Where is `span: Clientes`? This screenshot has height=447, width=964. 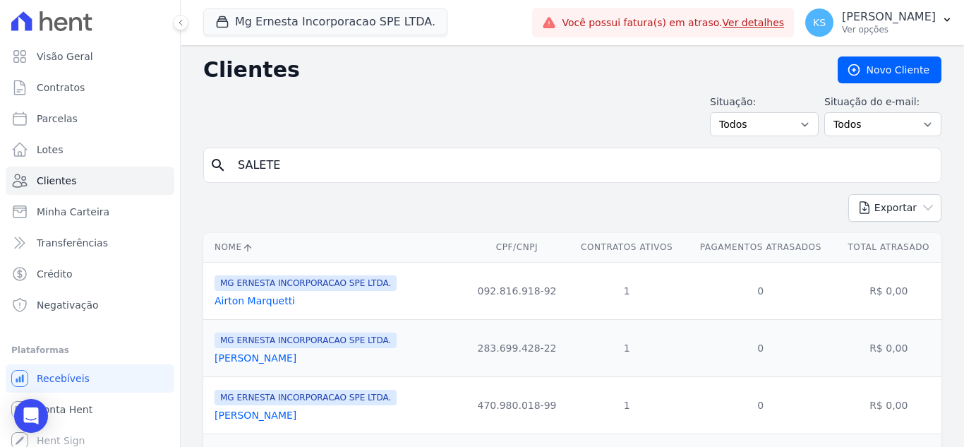
span: Clientes is located at coordinates (56, 181).